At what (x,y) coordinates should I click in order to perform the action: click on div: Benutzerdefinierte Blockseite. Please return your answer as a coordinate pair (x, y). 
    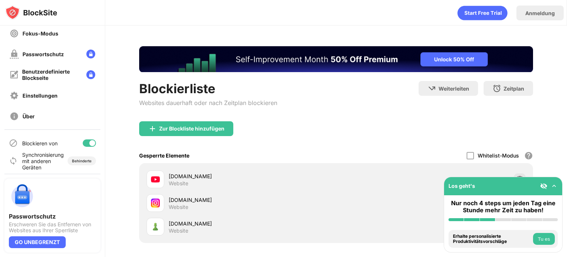
    Looking at the image, I should click on (51, 75).